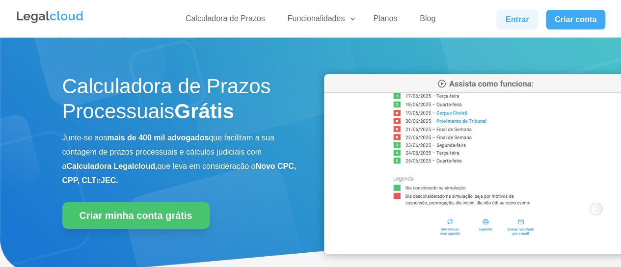 The height and width of the screenshot is (267, 621). What do you see at coordinates (517, 20) in the screenshot?
I see `a: Entrar` at bounding box center [517, 20].